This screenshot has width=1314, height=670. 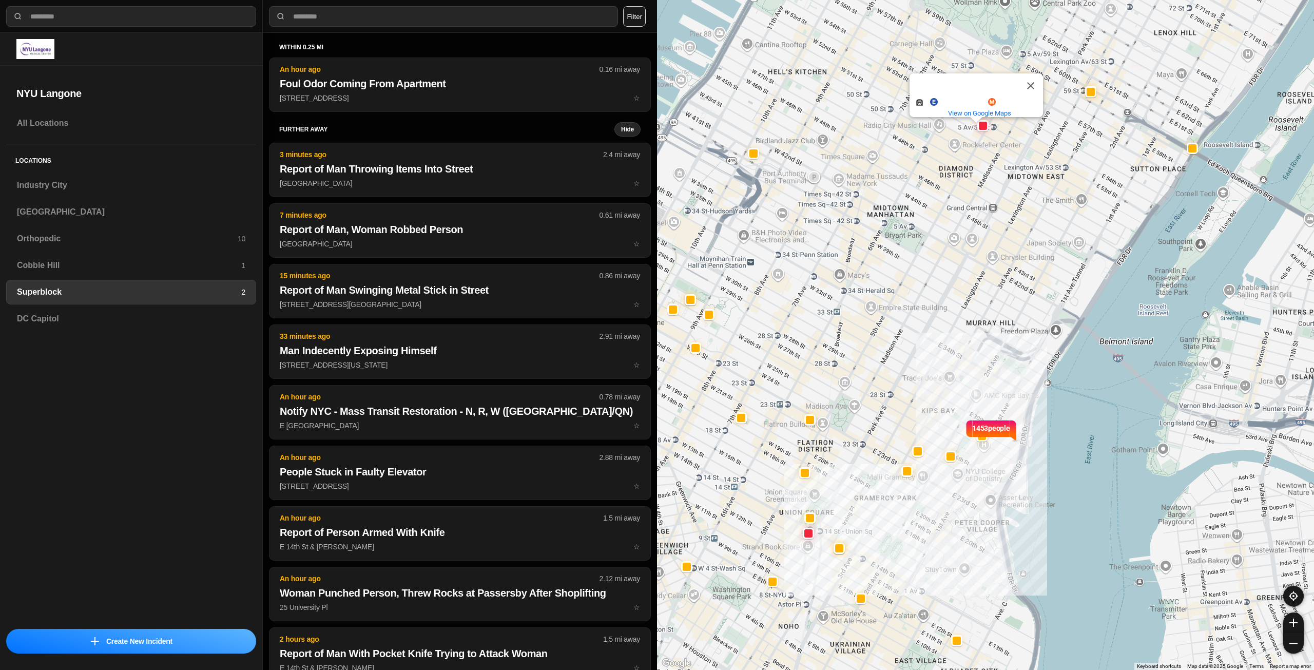 I want to click on p: 2.91 mi away, so click(x=620, y=336).